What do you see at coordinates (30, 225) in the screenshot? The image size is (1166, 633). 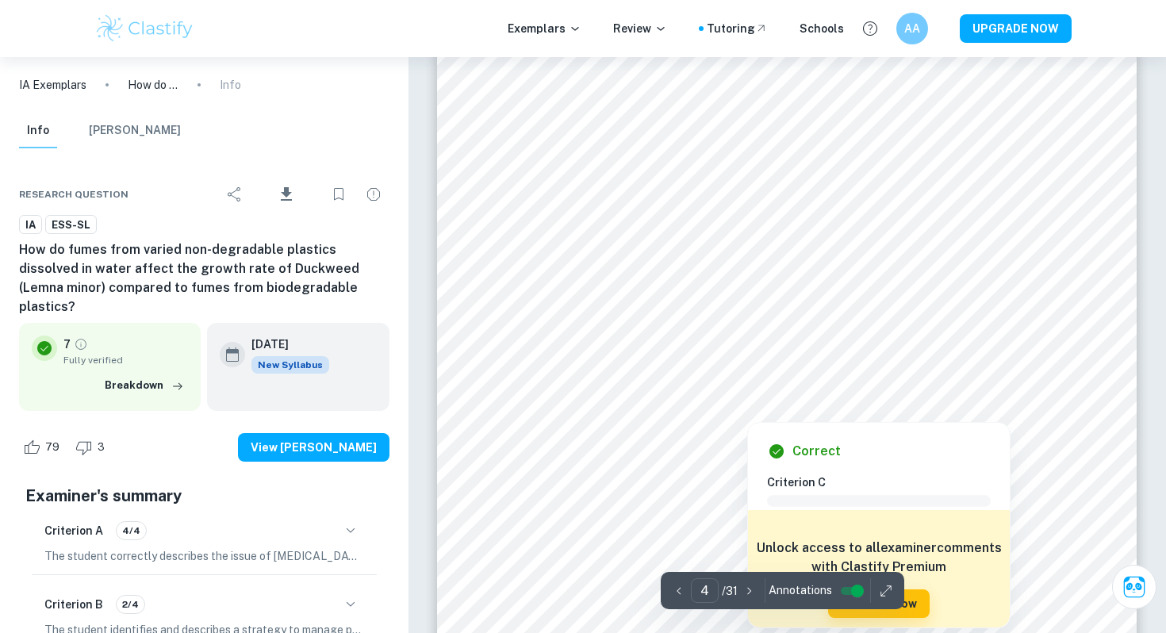 I see `span: IA` at bounding box center [30, 225].